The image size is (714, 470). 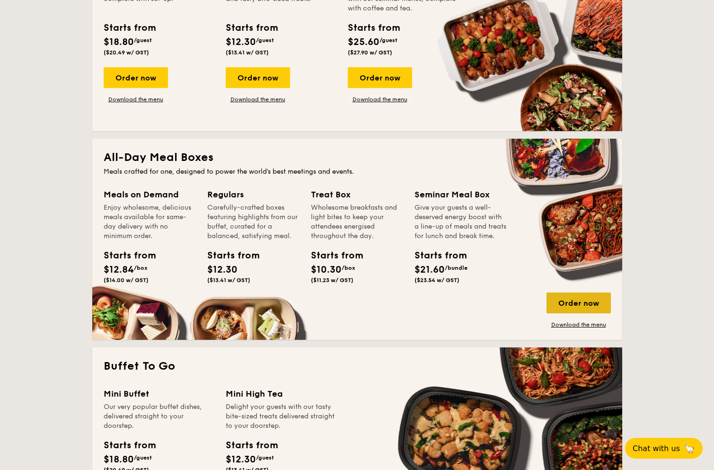 I want to click on div: Our very popular buffet dishes, delivered straight to your doorstep., so click(x=159, y=417).